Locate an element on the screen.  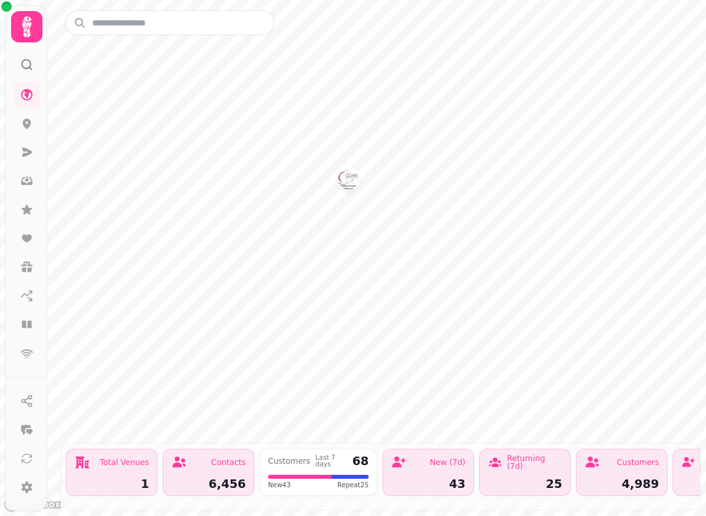
div: 43 is located at coordinates (428, 484).